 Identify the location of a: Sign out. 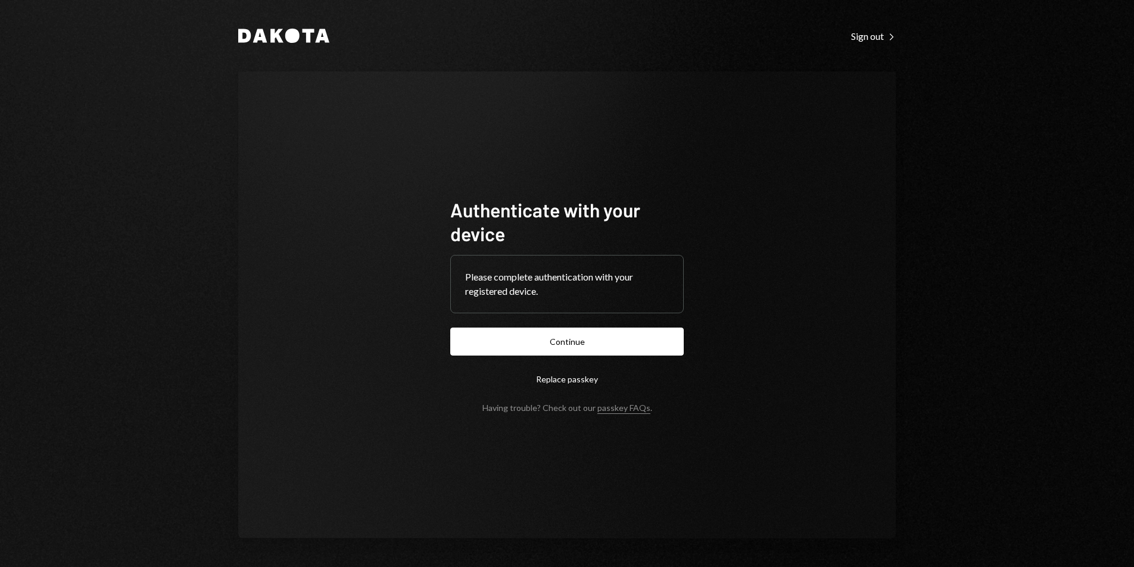
(873, 36).